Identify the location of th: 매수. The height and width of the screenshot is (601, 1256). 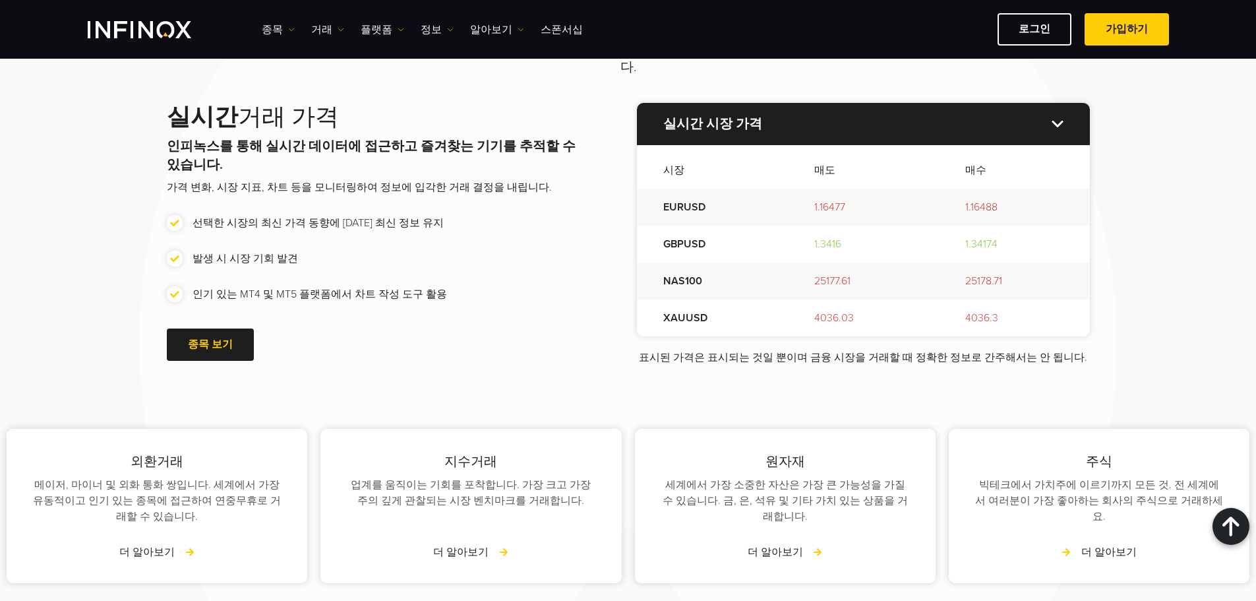
(1014, 167).